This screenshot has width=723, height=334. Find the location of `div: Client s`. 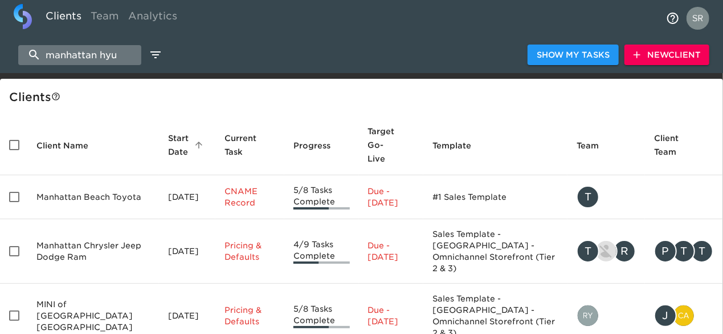

div: Client s is located at coordinates (364, 97).